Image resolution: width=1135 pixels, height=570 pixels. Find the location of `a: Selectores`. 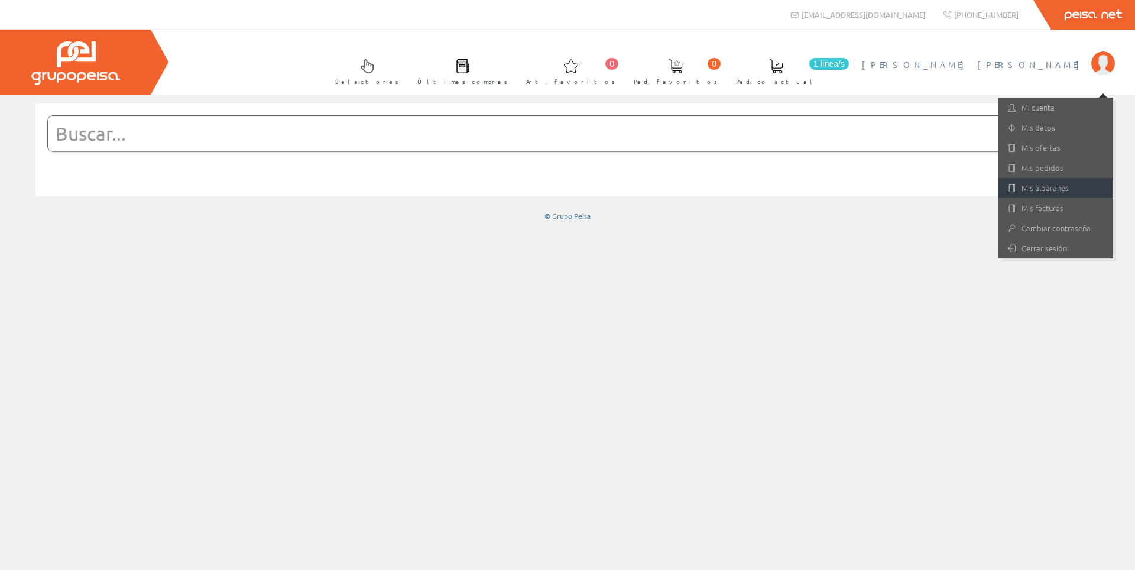

a: Selectores is located at coordinates (364, 70).